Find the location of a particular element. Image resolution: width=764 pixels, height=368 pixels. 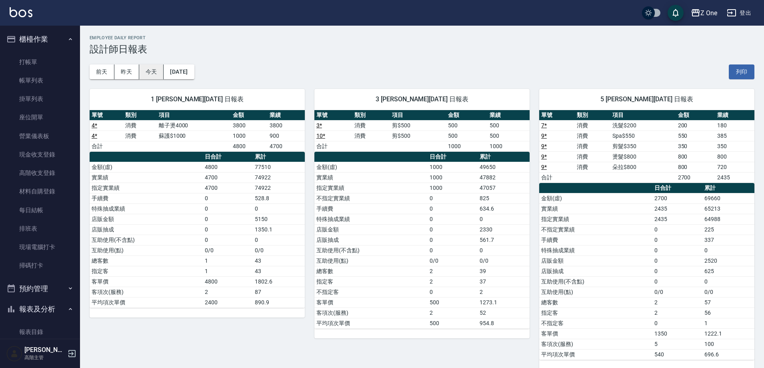

td: 洗髮$200 is located at coordinates (644, 125).